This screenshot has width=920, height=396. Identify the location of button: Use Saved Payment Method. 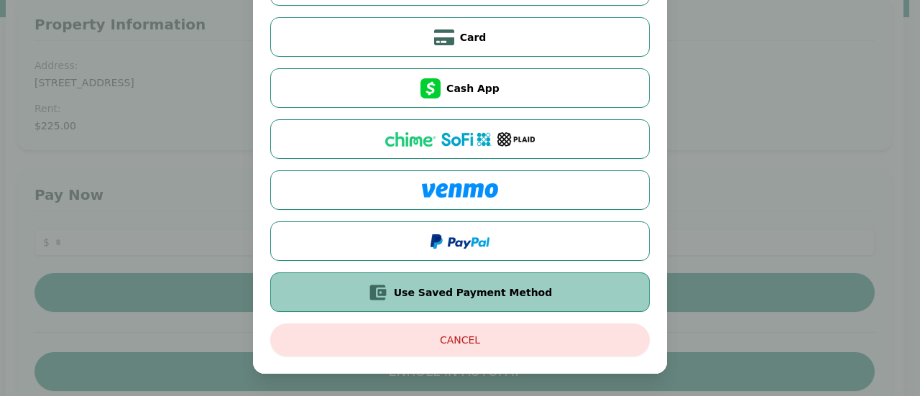
(460, 292).